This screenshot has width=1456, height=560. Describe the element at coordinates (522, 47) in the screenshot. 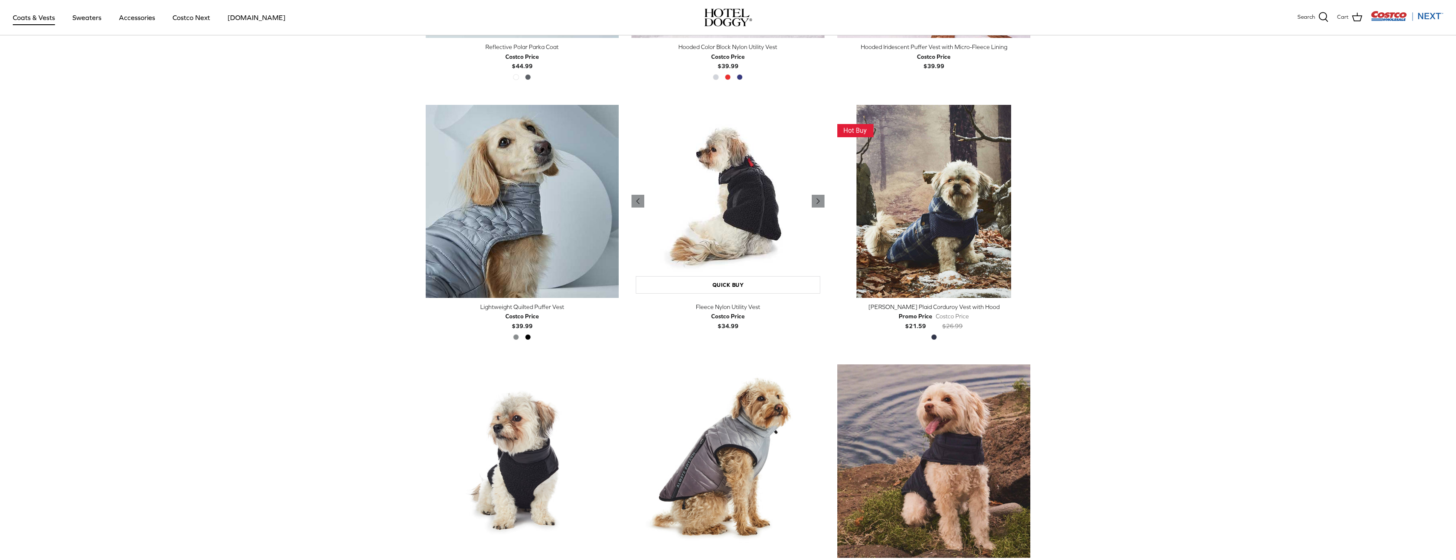

I see `div: Reflective Polar Parka Coat` at that location.